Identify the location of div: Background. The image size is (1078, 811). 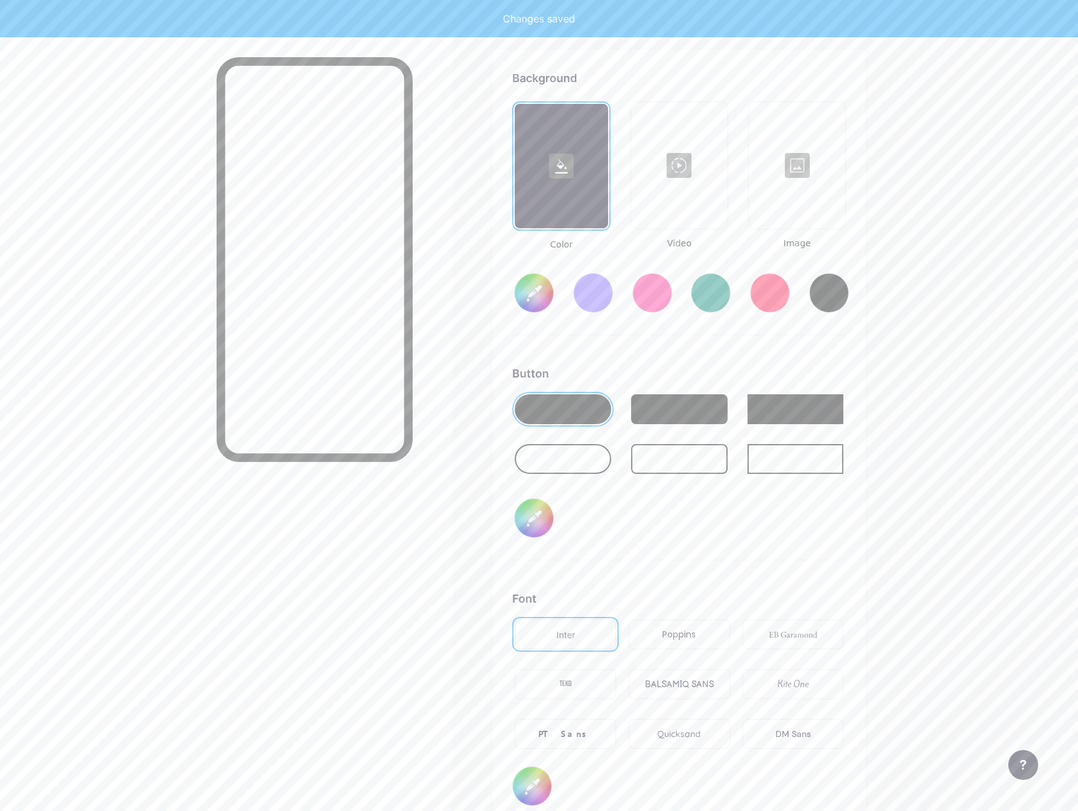
(679, 78).